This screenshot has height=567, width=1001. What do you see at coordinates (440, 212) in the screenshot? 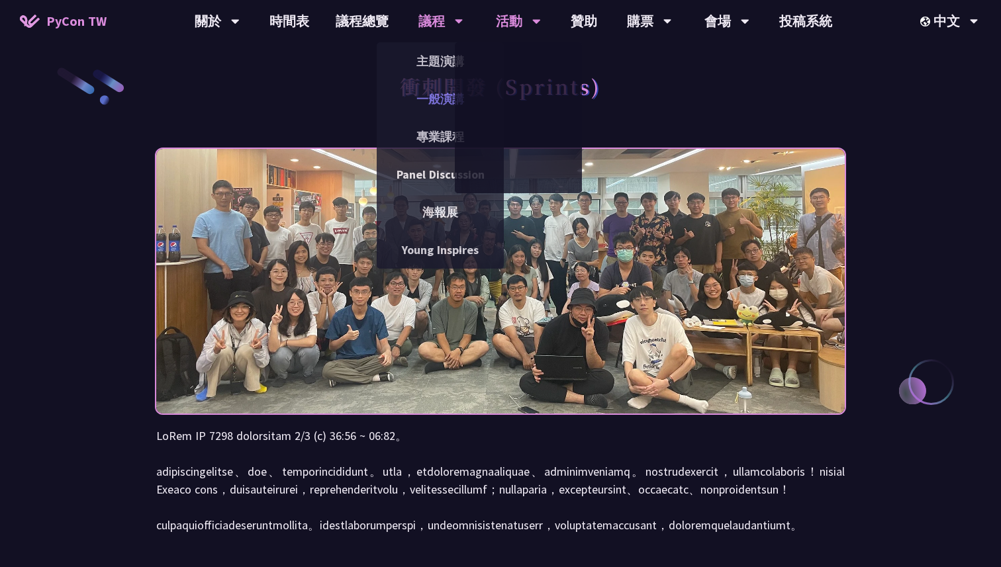
I see `a: 海報展` at bounding box center [440, 212].